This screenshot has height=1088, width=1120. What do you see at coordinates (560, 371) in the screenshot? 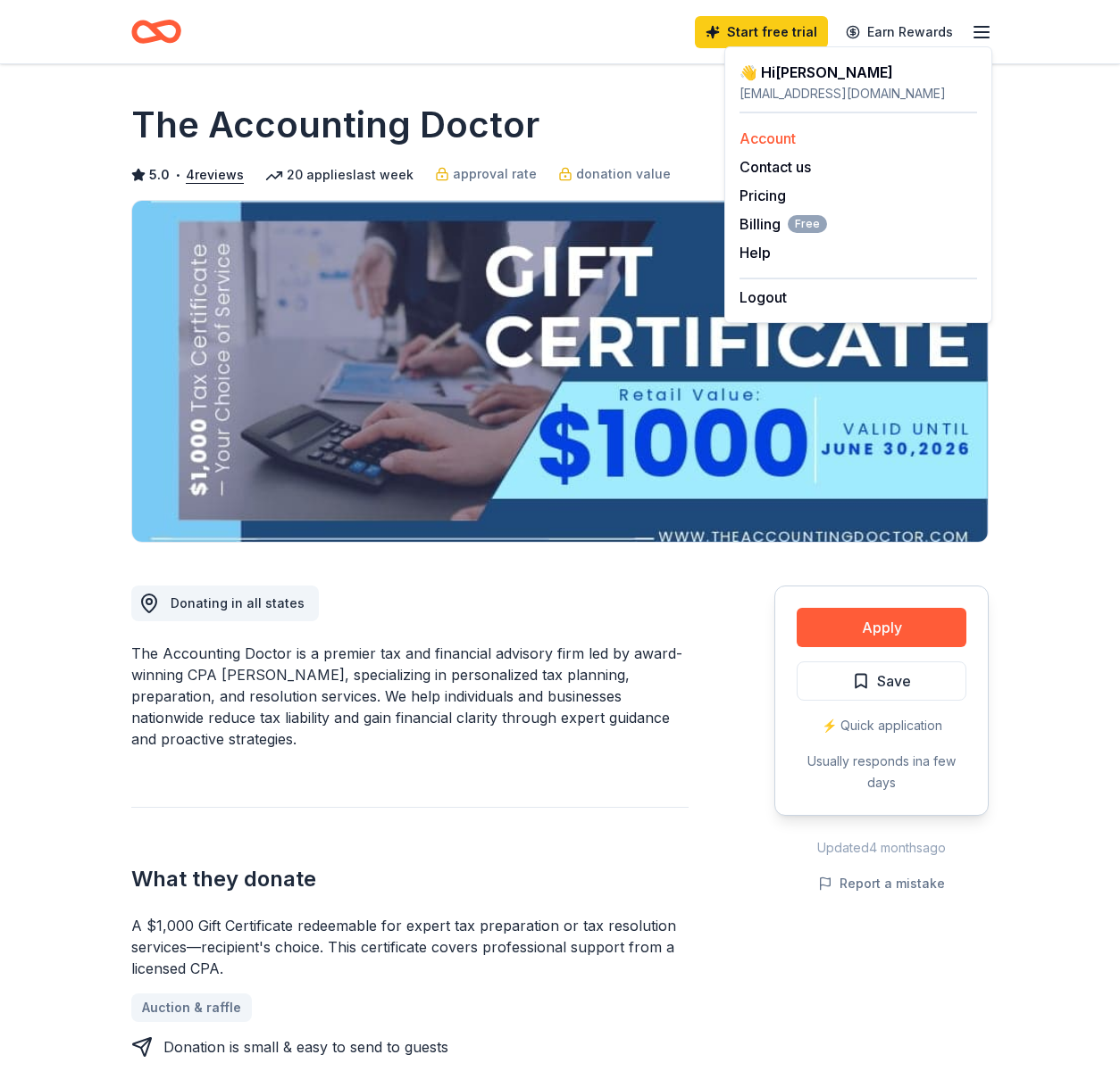
I see `img: Image for The Accounting Doctor` at bounding box center [560, 371].